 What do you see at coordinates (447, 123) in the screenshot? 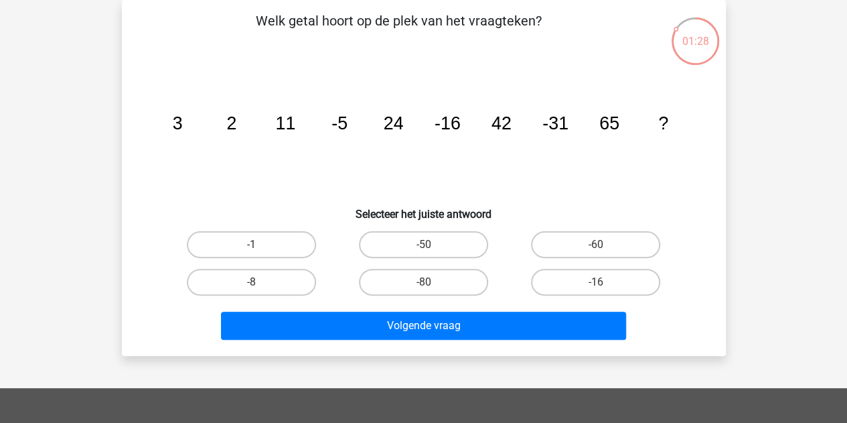
I see `tspan: -16` at bounding box center [447, 123].